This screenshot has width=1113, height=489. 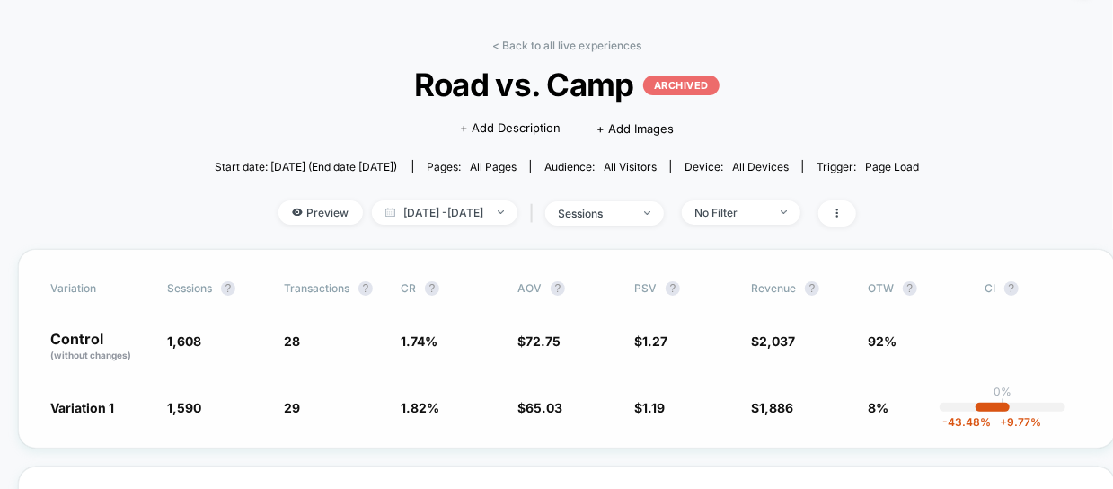 I want to click on span: OTW, so click(x=917, y=288).